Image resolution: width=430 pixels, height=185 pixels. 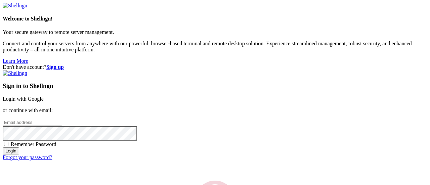 I want to click on p: or continue with email:, so click(x=215, y=111).